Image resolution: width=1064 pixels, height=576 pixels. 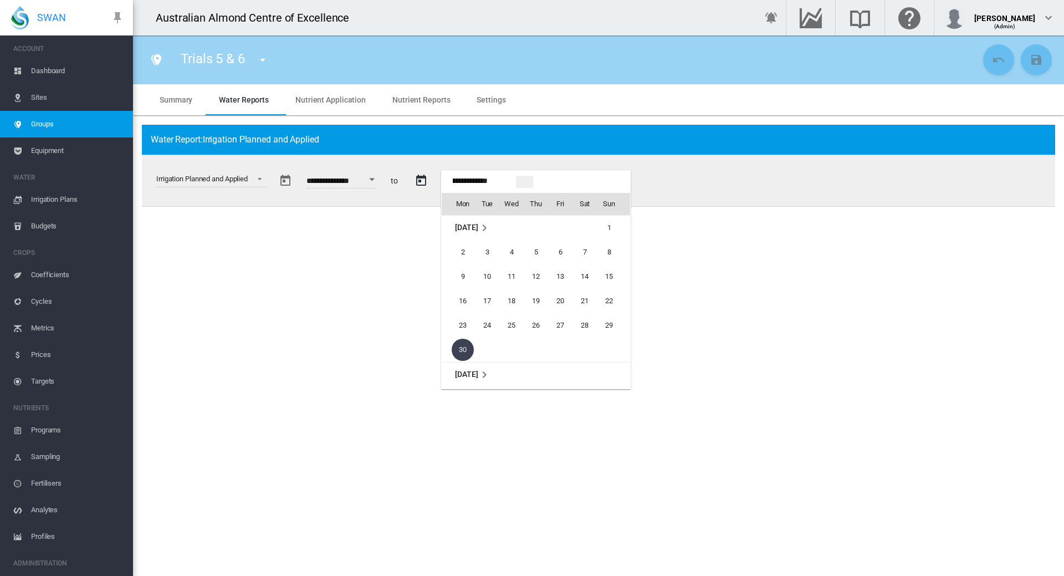 What do you see at coordinates (536, 276) in the screenshot?
I see `tr: Week 3` at bounding box center [536, 276].